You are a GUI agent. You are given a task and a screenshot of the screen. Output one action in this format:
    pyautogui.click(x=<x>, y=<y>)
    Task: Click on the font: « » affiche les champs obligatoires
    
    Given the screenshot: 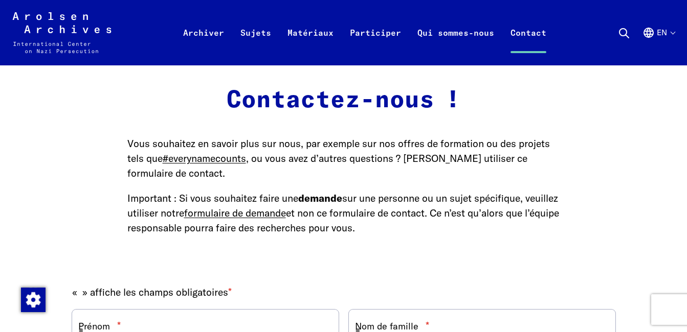 What is the action you would take?
    pyautogui.click(x=150, y=292)
    